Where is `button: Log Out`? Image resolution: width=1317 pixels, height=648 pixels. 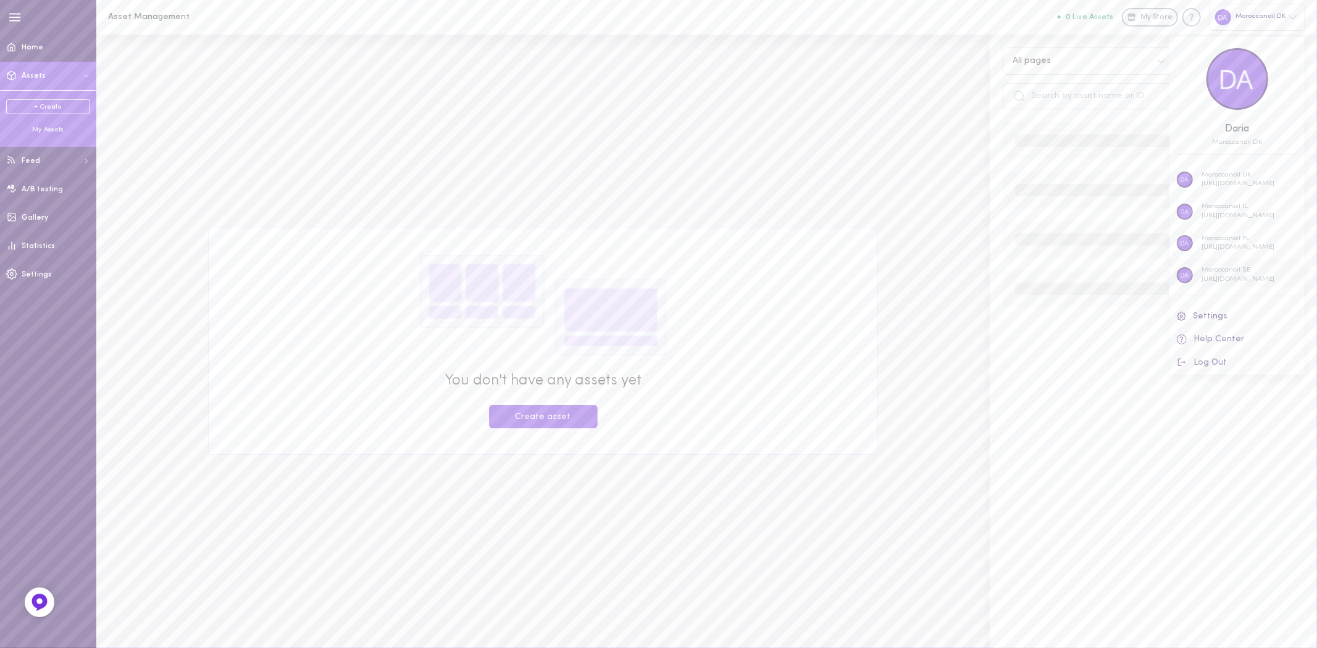
button: Log Out is located at coordinates (1237, 363).